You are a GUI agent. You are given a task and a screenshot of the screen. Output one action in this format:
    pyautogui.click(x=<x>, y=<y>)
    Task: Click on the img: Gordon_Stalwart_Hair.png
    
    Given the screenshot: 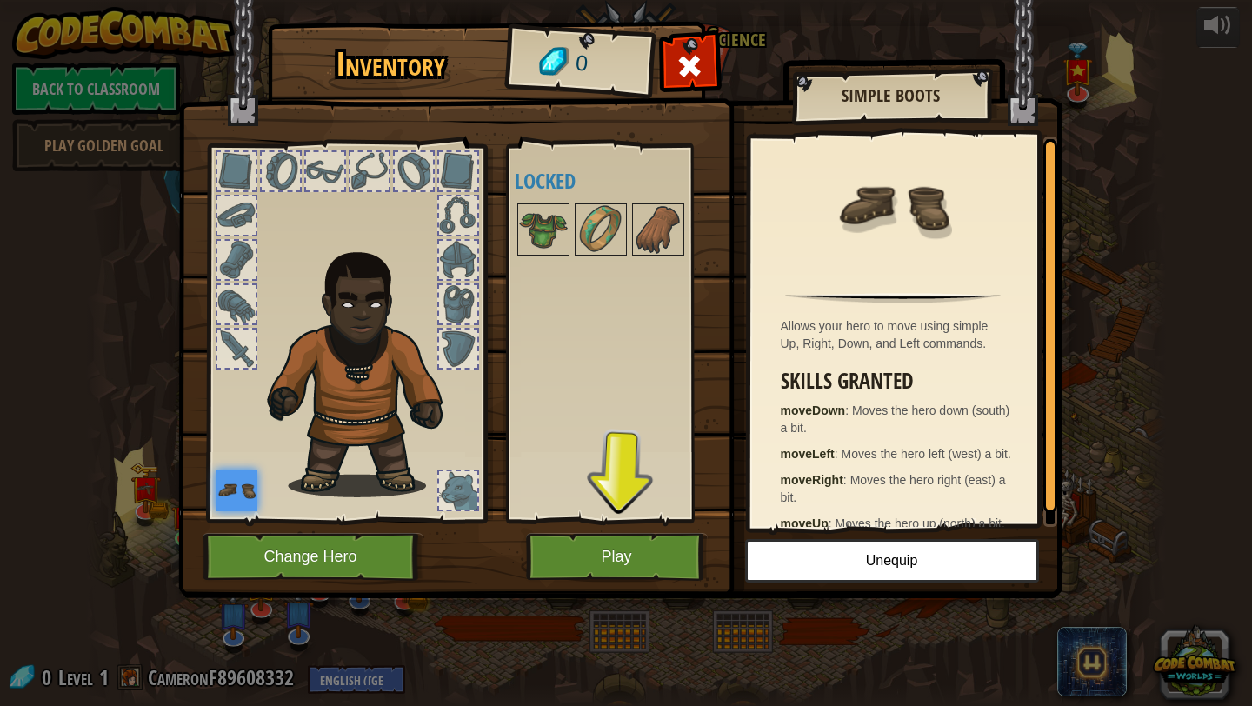 What is the action you would take?
    pyautogui.click(x=366, y=369)
    